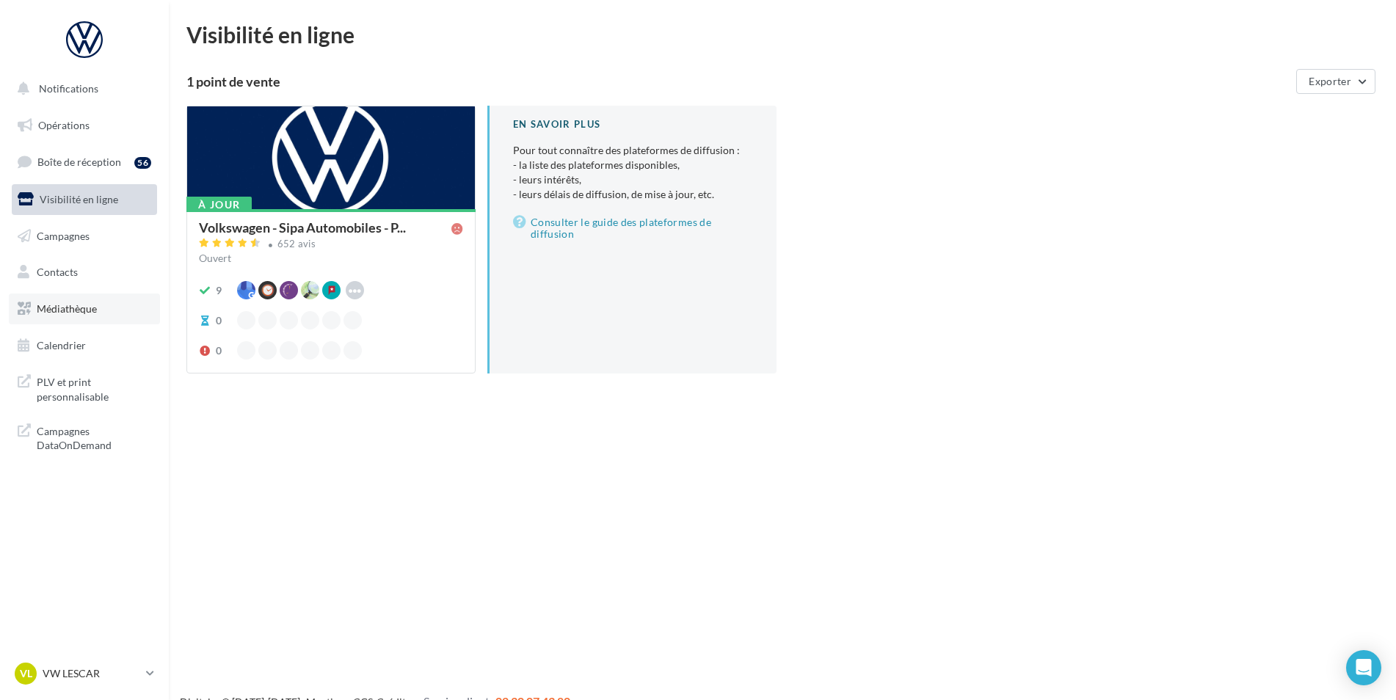  Describe the element at coordinates (296, 244) in the screenshot. I see `div: 652 avis` at that location.